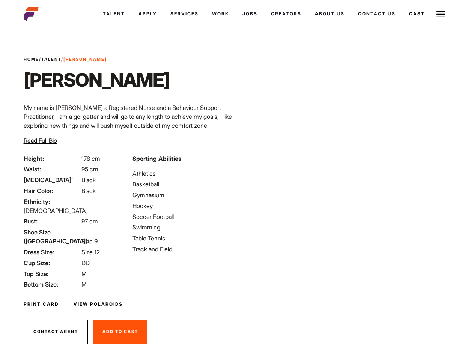  What do you see at coordinates (90, 222) in the screenshot?
I see `span: 97 cm` at bounding box center [90, 222].